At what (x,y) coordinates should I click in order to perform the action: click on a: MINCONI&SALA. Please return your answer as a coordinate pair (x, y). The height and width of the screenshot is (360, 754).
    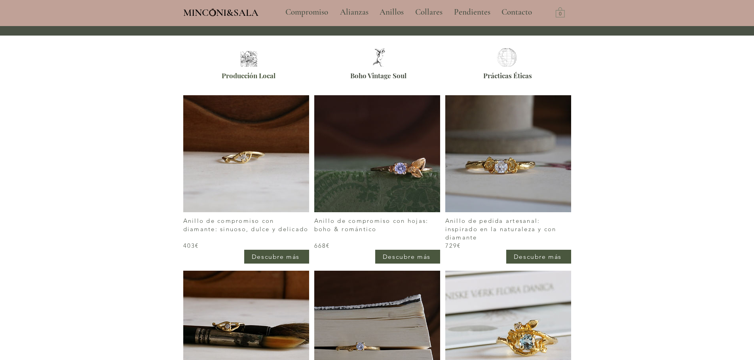
    Looking at the image, I should click on (221, 11).